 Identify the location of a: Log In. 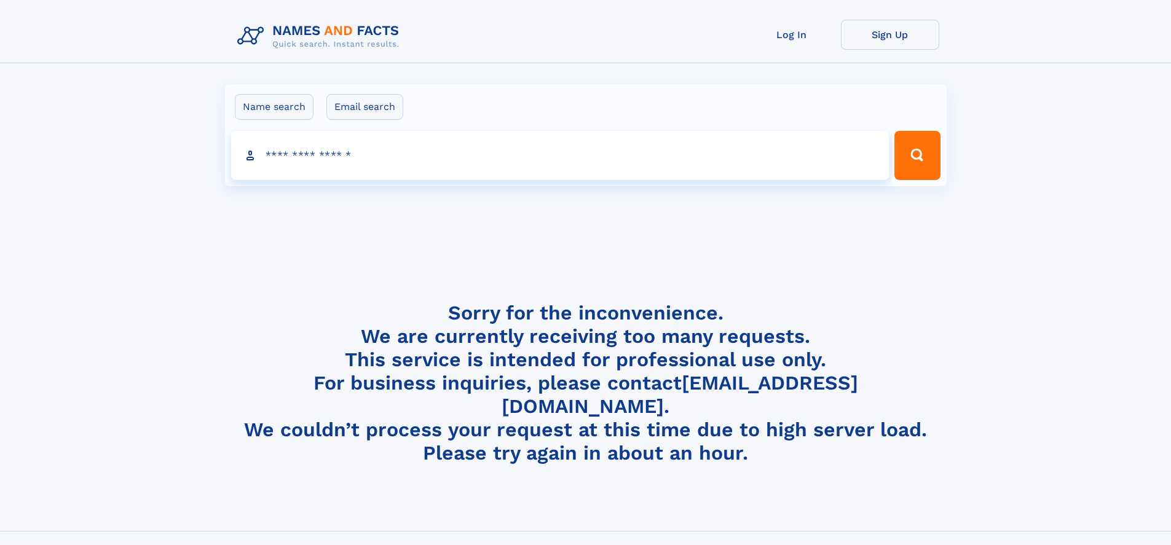
(792, 34).